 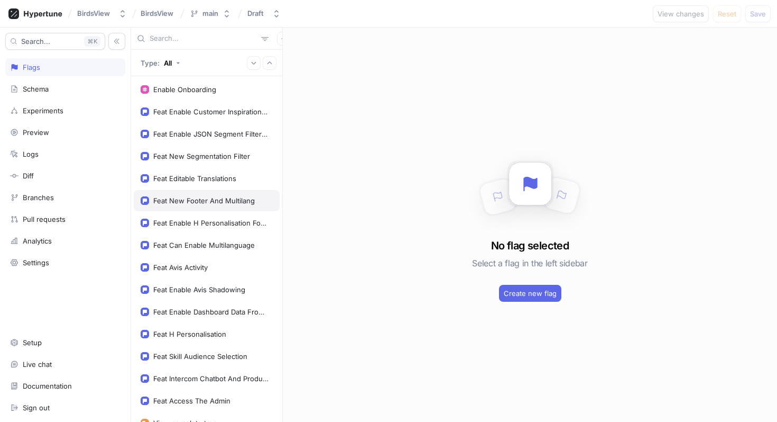 What do you see at coordinates (211, 378) in the screenshot?
I see `div: Feat Intercom Chatbot And Product Tour` at bounding box center [211, 378].